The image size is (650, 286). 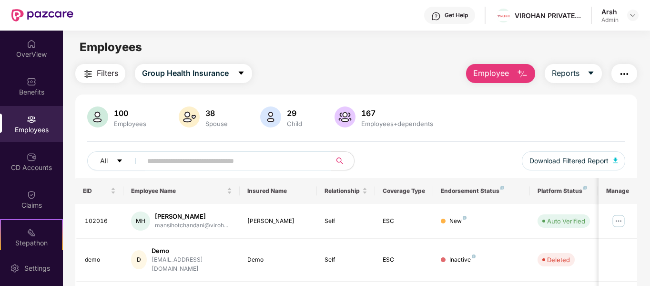 I want to click on div: demo, so click(x=101, y=259).